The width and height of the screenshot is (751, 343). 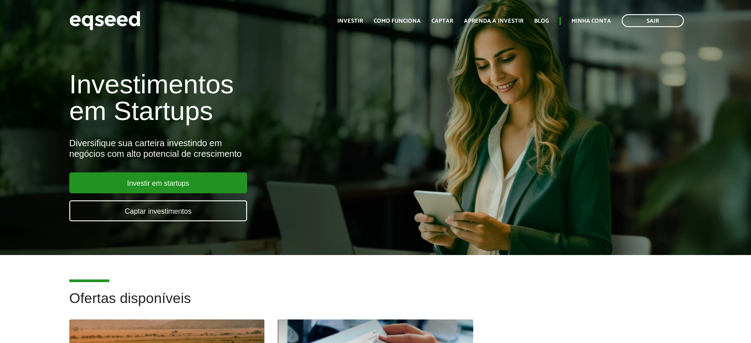 I want to click on a: Blog, so click(x=541, y=21).